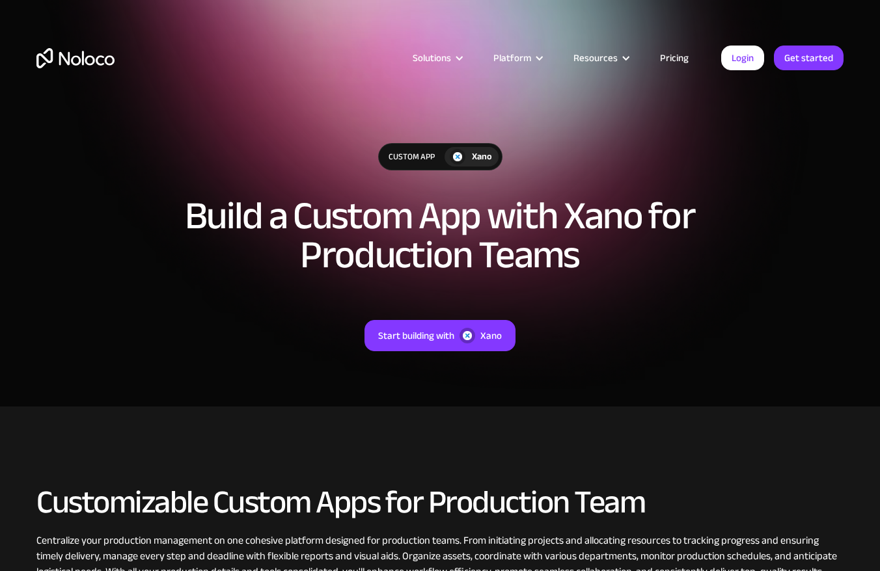  Describe the element at coordinates (440, 236) in the screenshot. I see `h1: Build a Custom App with Xano for Production Teams` at that location.